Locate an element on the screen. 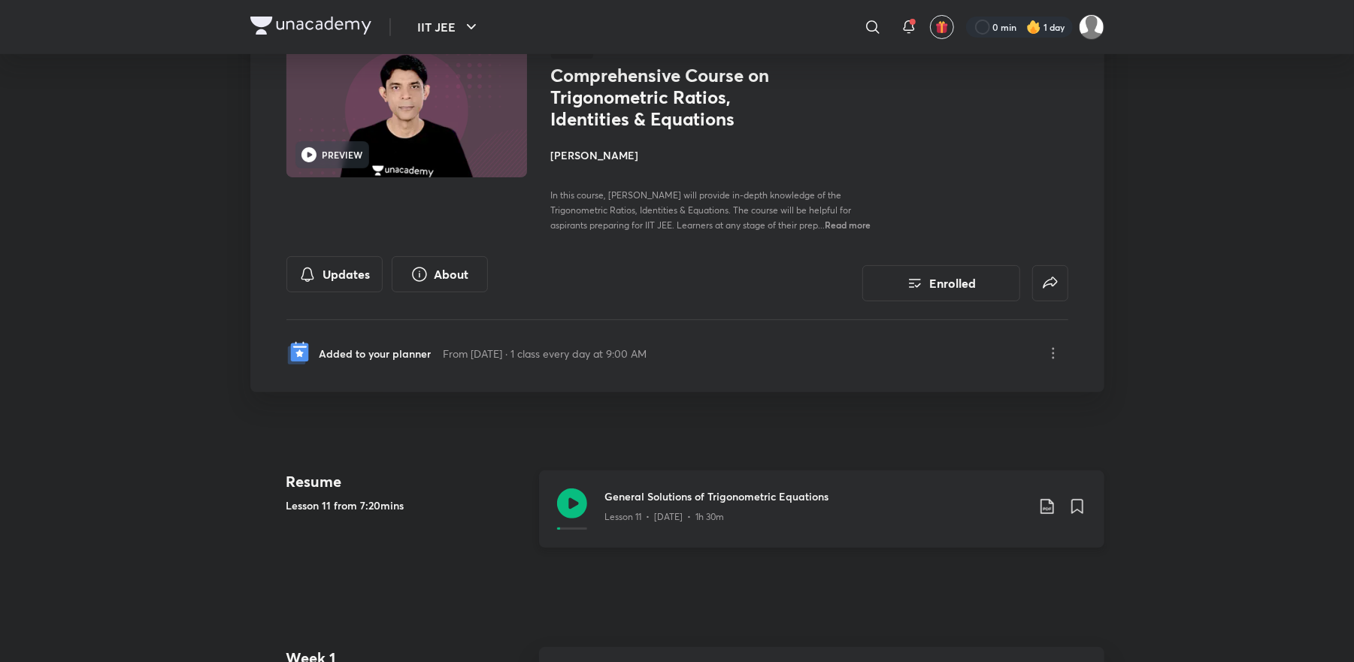 The width and height of the screenshot is (1354, 662). button: About is located at coordinates (440, 274).